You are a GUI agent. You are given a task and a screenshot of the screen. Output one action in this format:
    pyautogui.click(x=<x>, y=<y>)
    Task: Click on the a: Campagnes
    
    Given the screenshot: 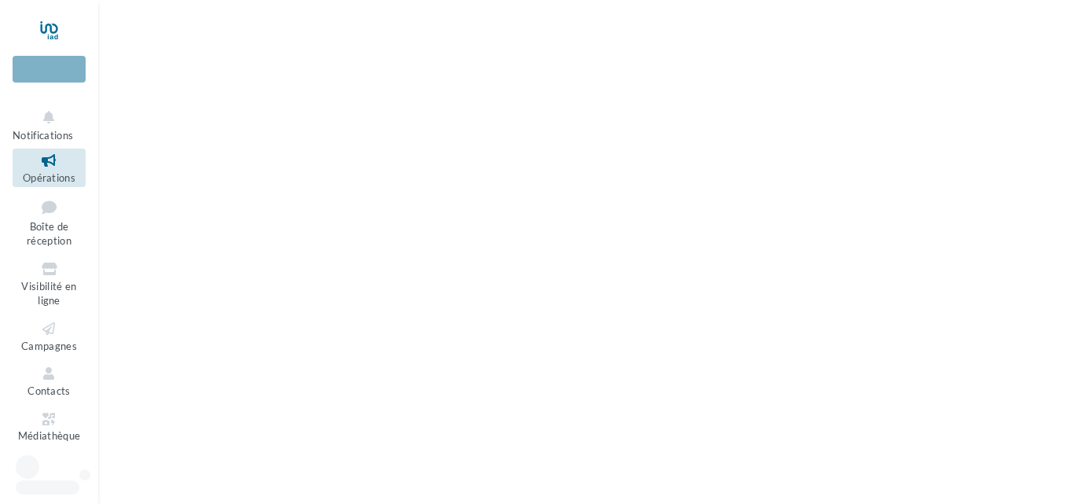 What is the action you would take?
    pyautogui.click(x=49, y=336)
    